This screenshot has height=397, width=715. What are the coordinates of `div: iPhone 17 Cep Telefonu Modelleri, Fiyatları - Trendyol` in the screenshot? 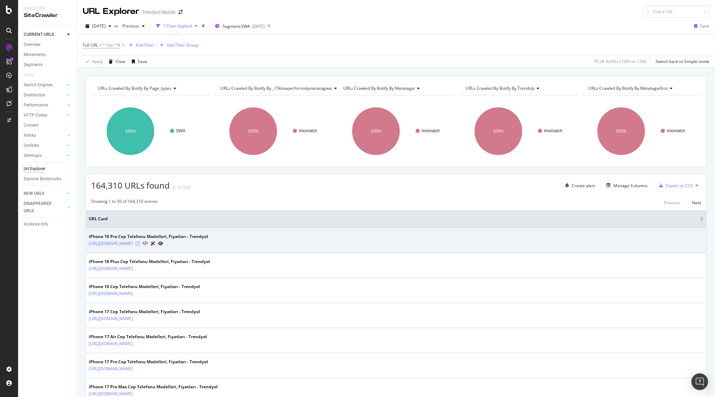 It's located at (144, 312).